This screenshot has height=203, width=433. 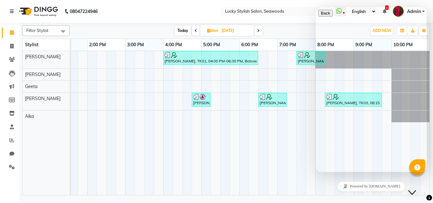 What do you see at coordinates (10, 6) in the screenshot?
I see `span: Back` at bounding box center [10, 6].